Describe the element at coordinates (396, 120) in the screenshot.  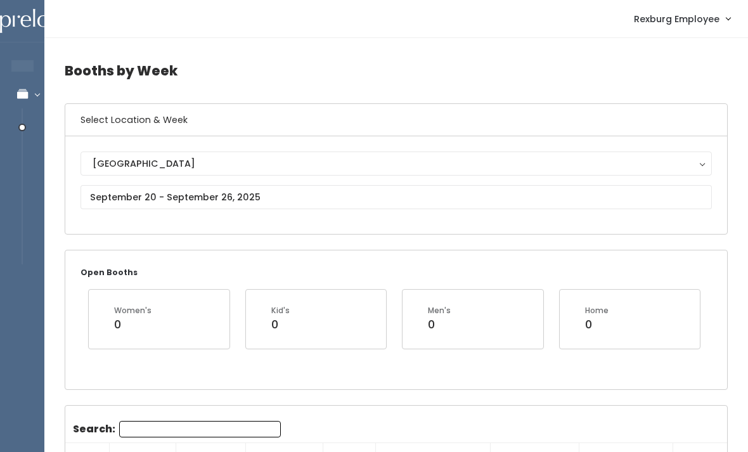
I see `h6: Select Location & Week` at that location.